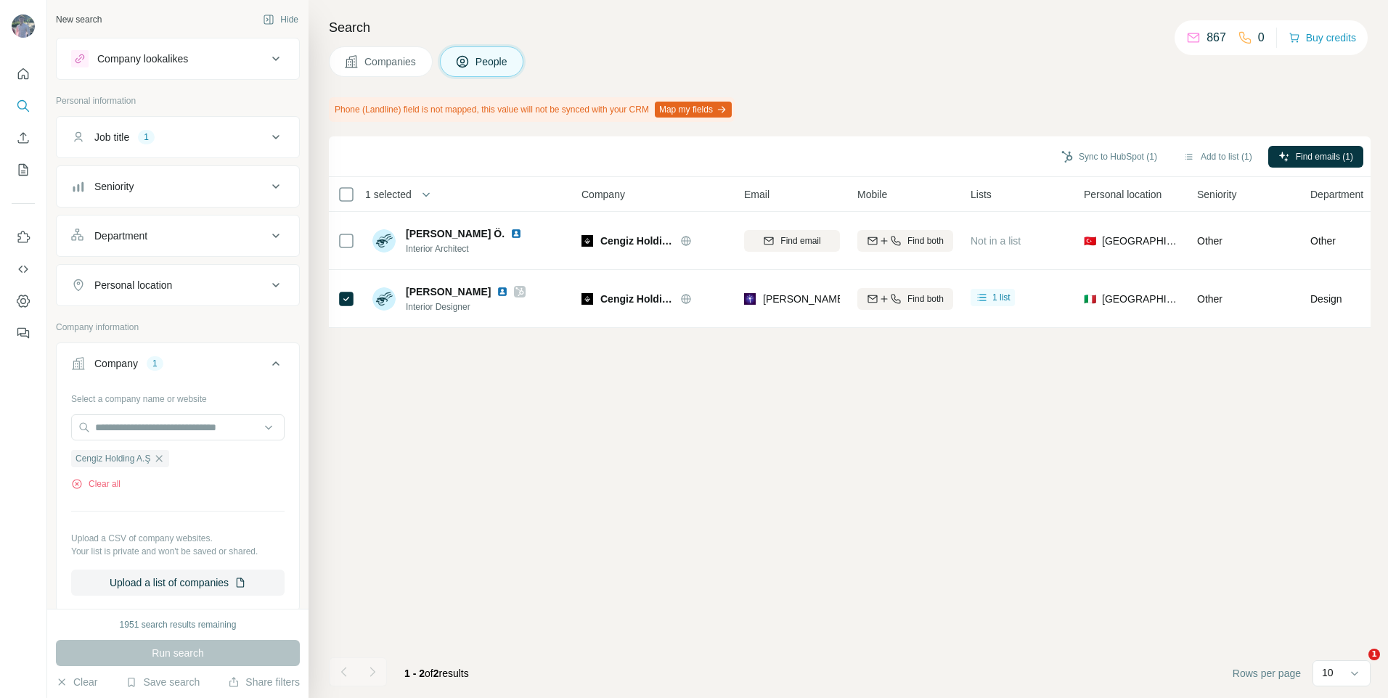 This screenshot has width=1388, height=698. I want to click on span: Design, so click(1327, 299).